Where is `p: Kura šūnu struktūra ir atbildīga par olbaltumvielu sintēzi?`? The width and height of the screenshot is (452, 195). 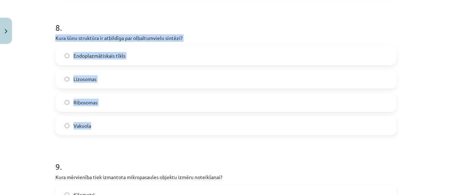 p: Kura šūnu struktūra ir atbildīga par olbaltumvielu sintēzi? is located at coordinates (226, 38).